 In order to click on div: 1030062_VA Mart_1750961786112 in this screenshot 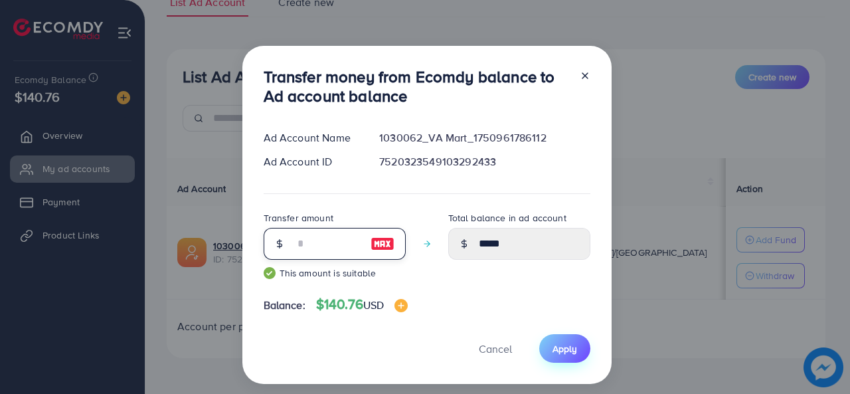, I will do `click(484, 137)`.